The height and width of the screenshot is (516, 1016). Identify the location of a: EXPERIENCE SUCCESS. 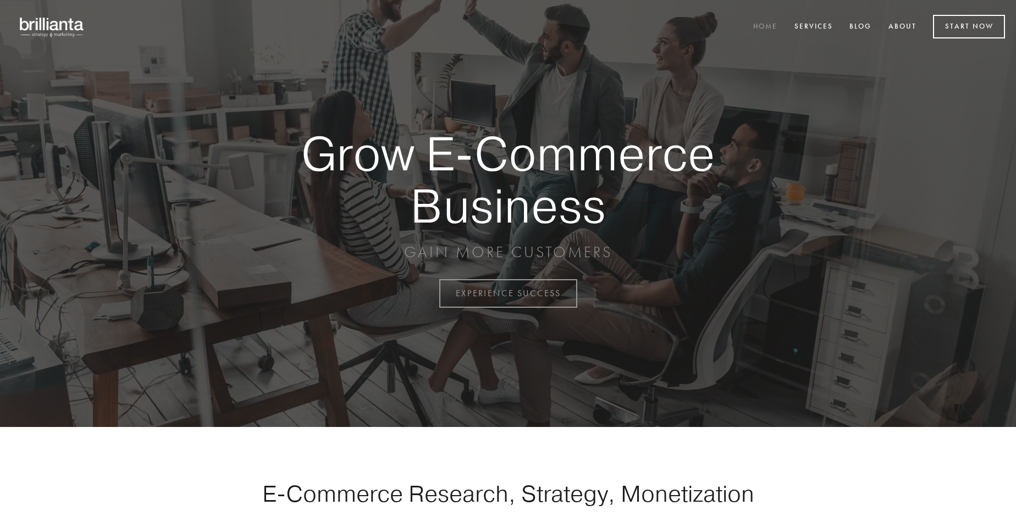
(508, 293).